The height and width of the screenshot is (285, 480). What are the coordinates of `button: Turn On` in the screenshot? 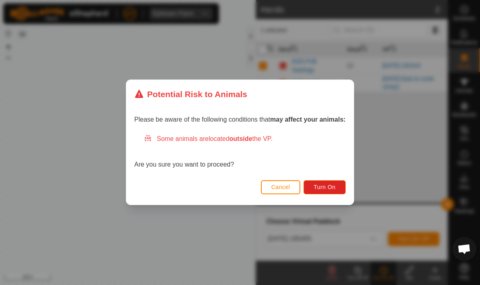 It's located at (325, 187).